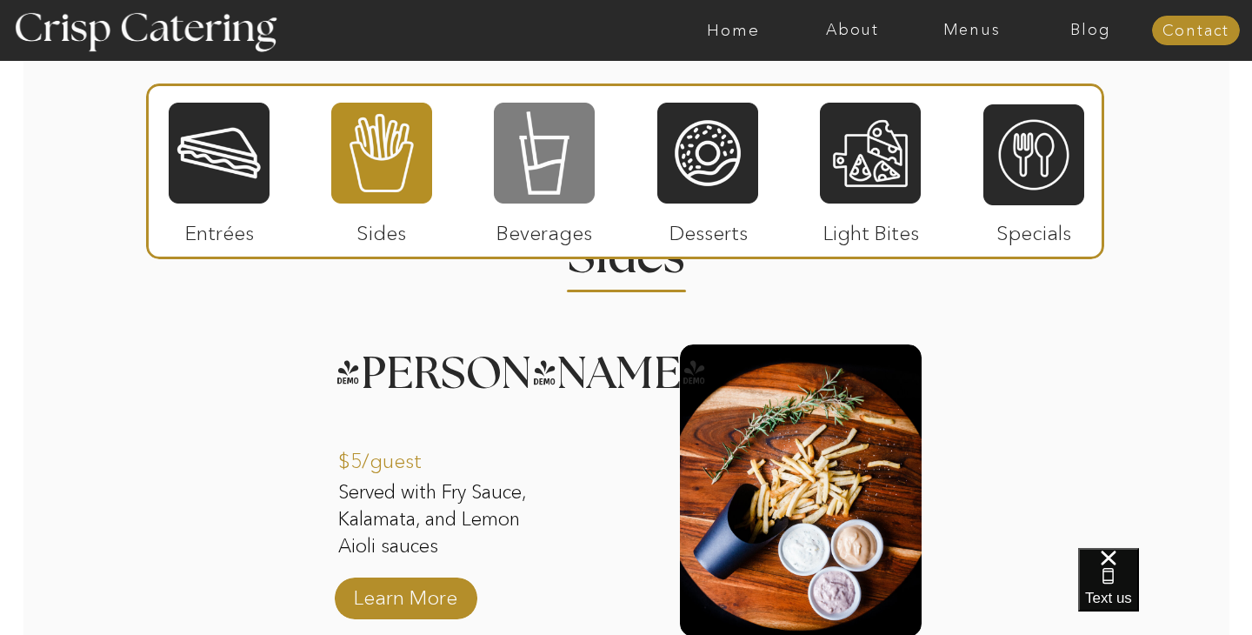  I want to click on p: Beverages, so click(543, 229).